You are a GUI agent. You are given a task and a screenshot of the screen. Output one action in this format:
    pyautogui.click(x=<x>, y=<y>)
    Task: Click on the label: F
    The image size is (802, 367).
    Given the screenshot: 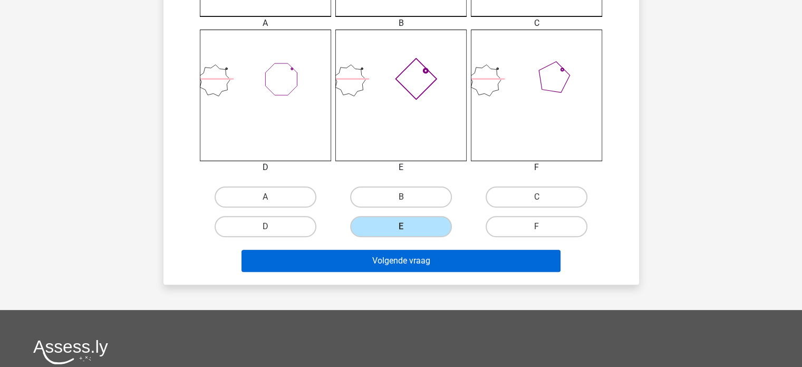 What is the action you would take?
    pyautogui.click(x=537, y=226)
    